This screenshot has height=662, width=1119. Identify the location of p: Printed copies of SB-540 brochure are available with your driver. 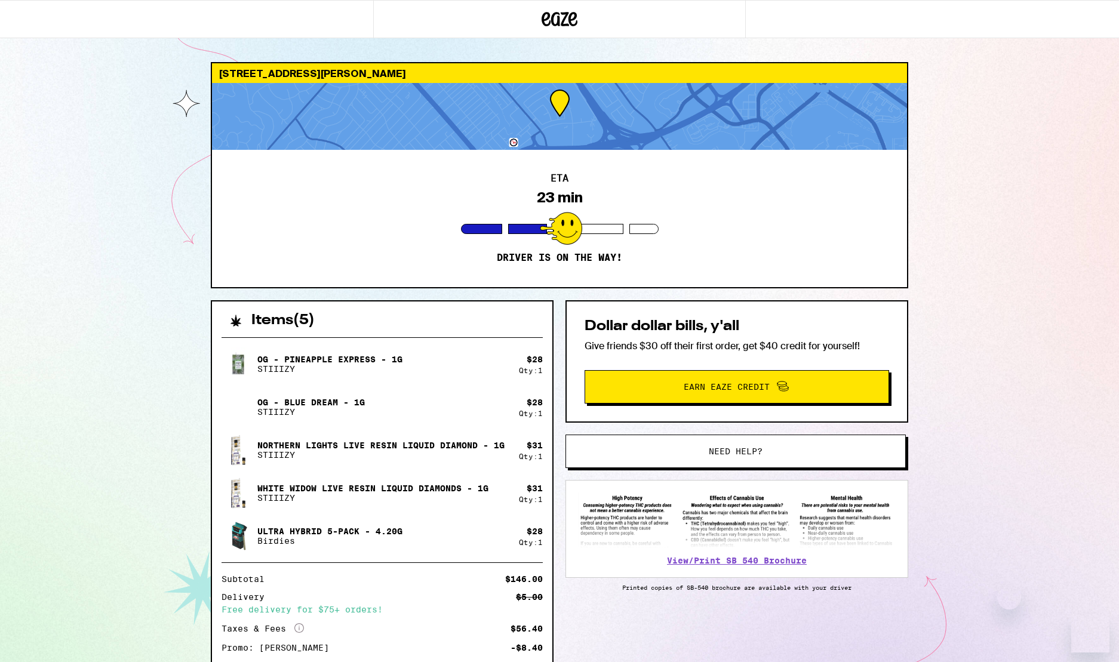
(737, 587).